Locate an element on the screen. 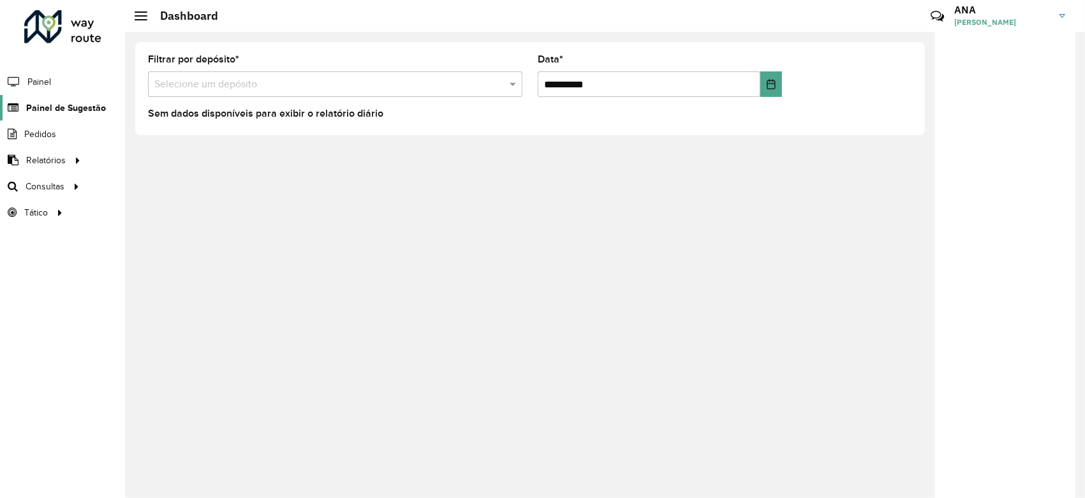 The height and width of the screenshot is (498, 1085). h2: Dashboard is located at coordinates (182, 16).